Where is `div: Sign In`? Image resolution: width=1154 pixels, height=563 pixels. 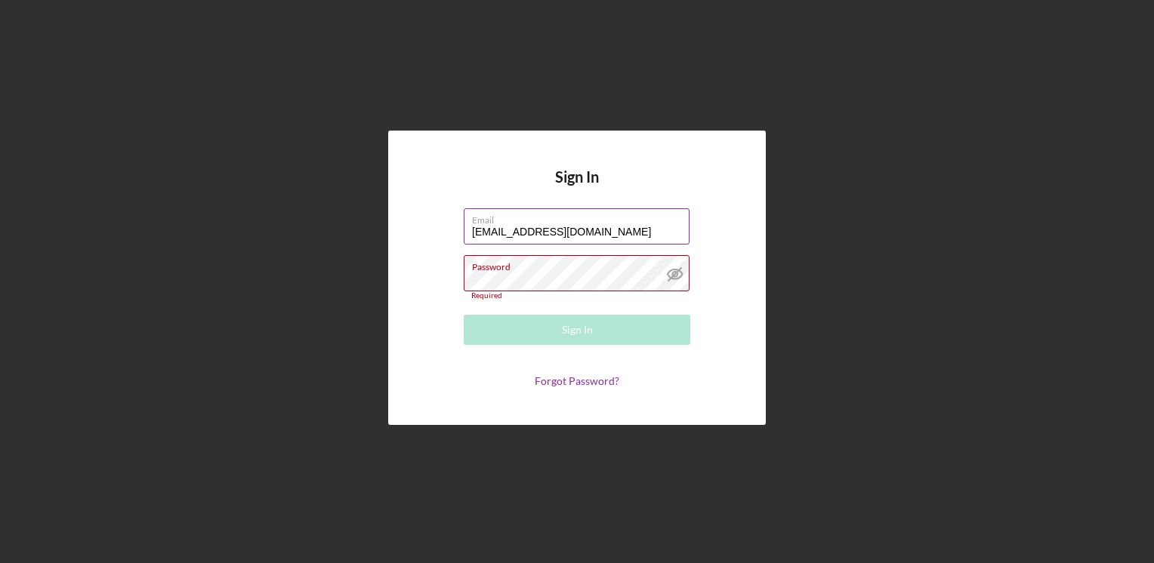 div: Sign In is located at coordinates (577, 330).